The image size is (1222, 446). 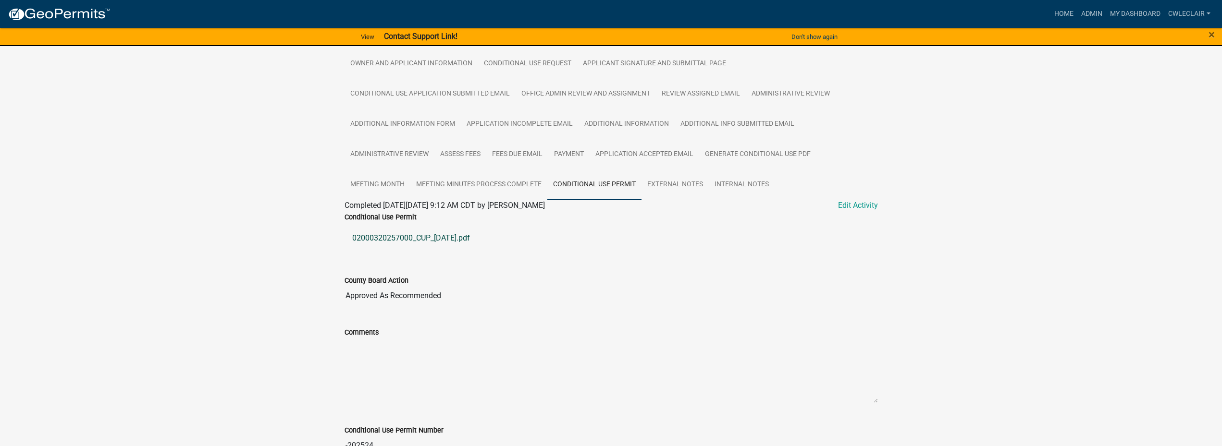 What do you see at coordinates (654, 64) in the screenshot?
I see `a: Applicant Signature and Submittal Page` at bounding box center [654, 64].